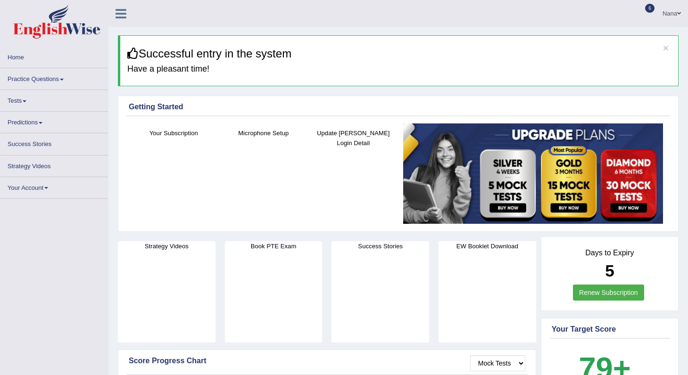  Describe the element at coordinates (398, 107) in the screenshot. I see `div: Getting Started` at that location.